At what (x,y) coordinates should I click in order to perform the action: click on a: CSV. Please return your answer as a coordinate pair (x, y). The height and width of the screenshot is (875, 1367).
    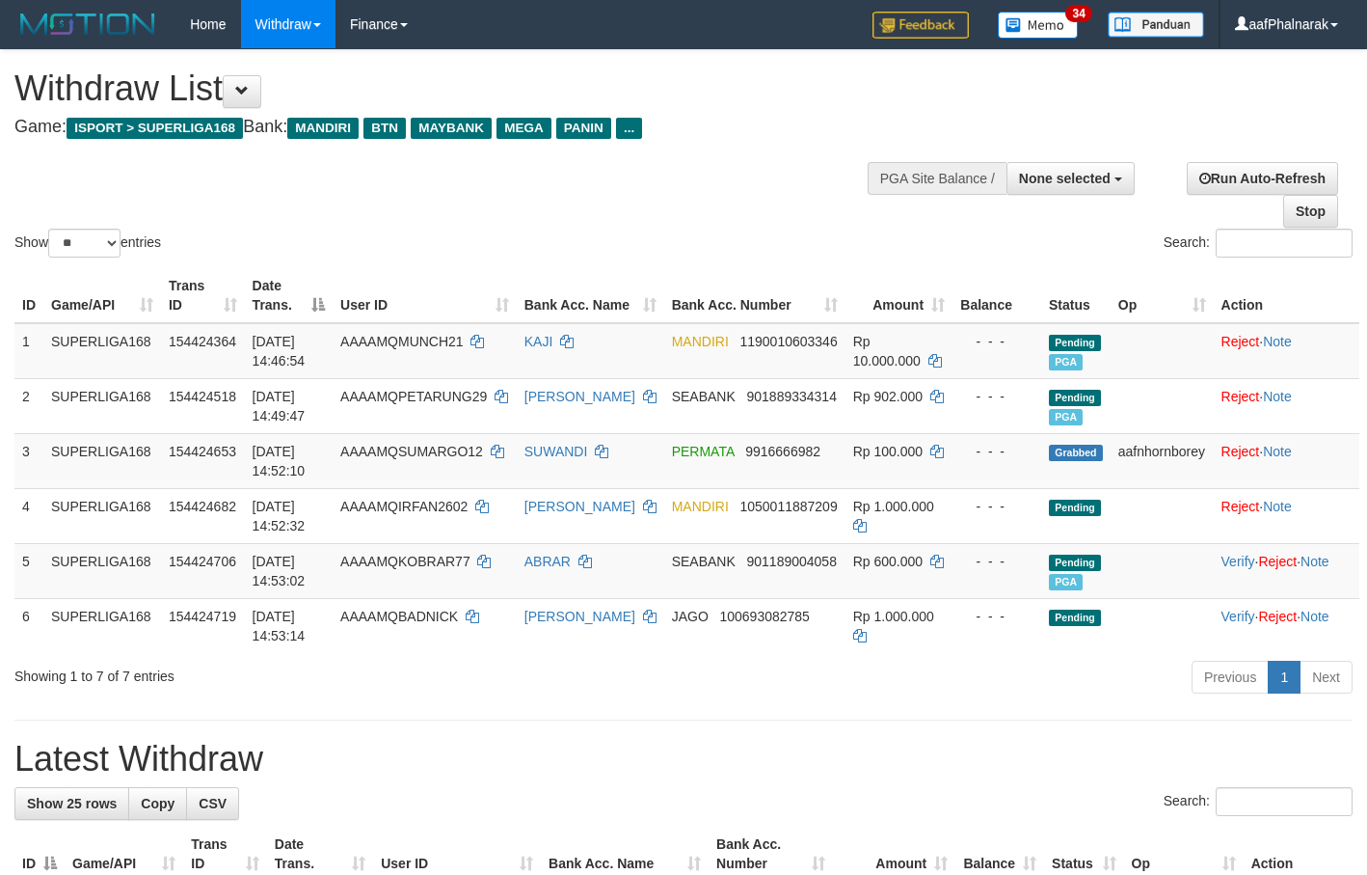
    Looking at the image, I should click on (212, 803).